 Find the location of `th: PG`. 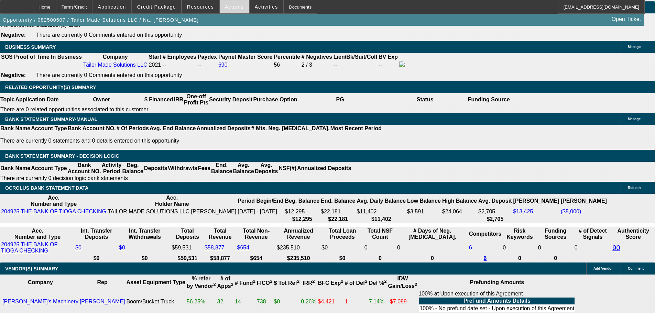

th: PG is located at coordinates (340, 100).